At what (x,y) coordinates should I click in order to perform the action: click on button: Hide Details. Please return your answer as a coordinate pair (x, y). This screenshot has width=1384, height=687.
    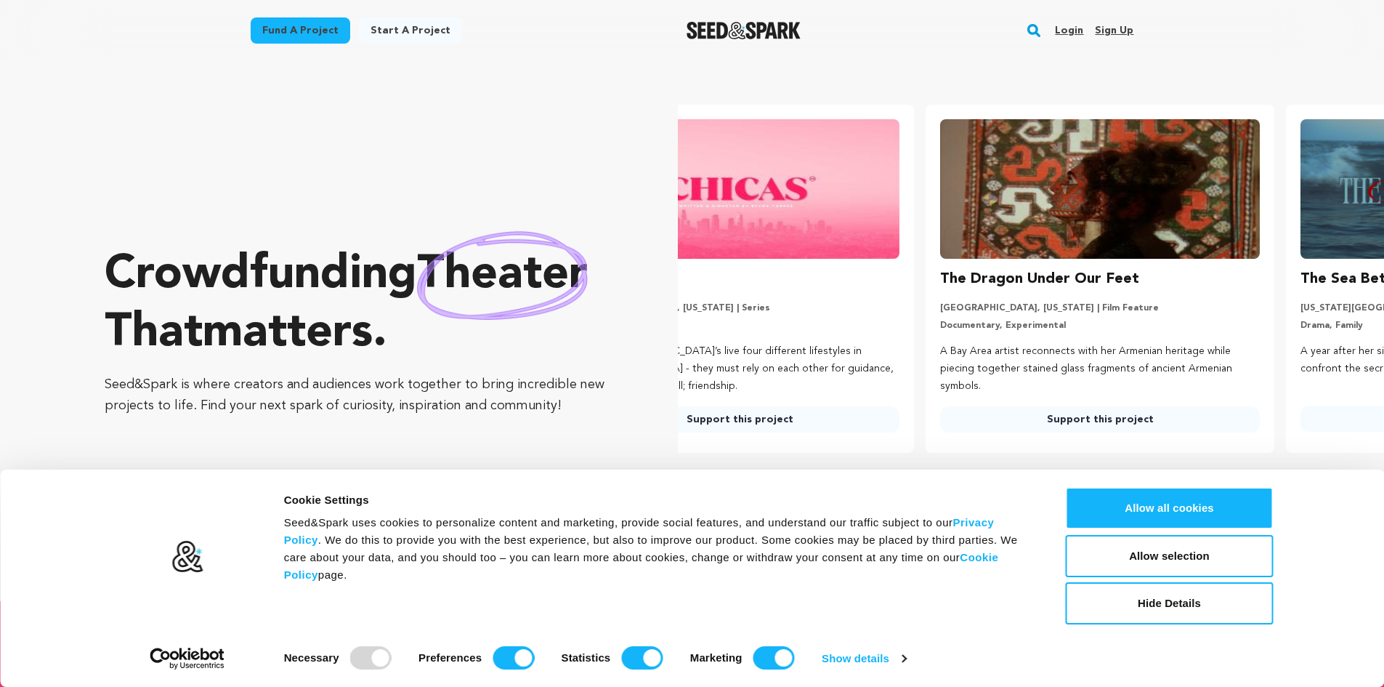
    Looking at the image, I should click on (1170, 603).